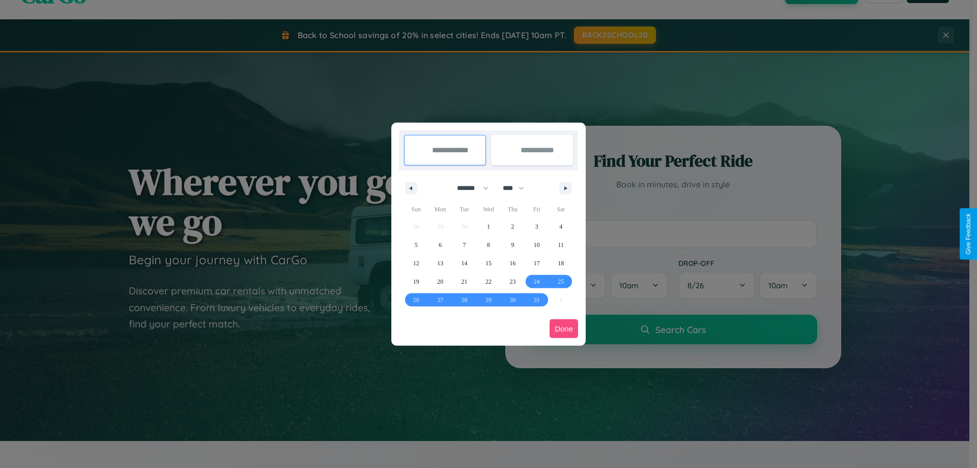 The height and width of the screenshot is (468, 977). I want to click on span: 23, so click(512, 281).